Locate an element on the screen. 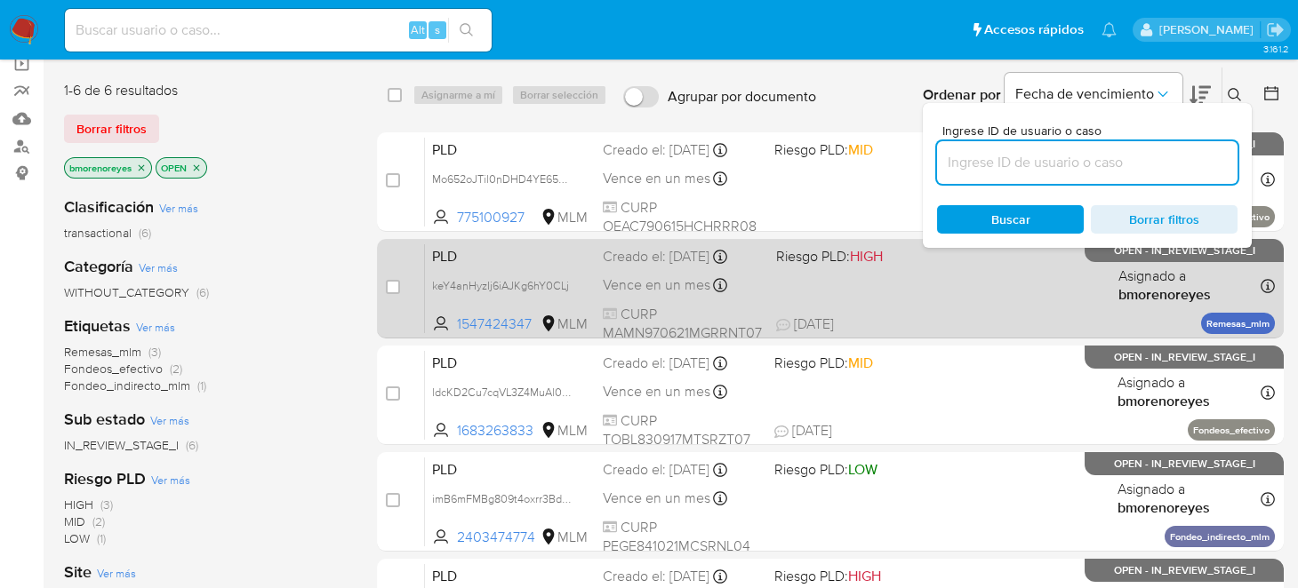 The height and width of the screenshot is (588, 1298). input: Buscar usuario o caso... is located at coordinates (278, 30).